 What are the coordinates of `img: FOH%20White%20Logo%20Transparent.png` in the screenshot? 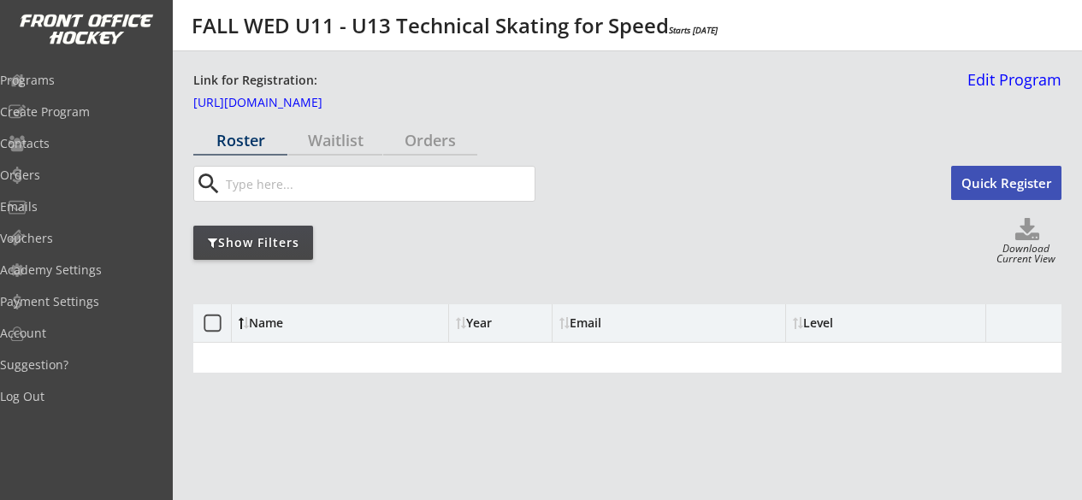 It's located at (86, 29).